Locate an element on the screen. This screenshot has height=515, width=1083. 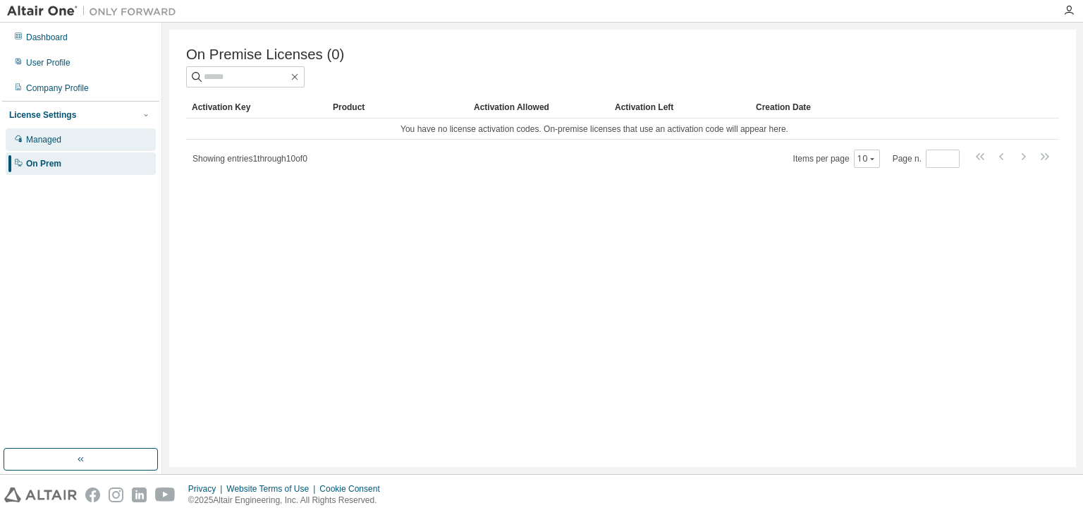
div: Cookie Consent is located at coordinates (353, 488).